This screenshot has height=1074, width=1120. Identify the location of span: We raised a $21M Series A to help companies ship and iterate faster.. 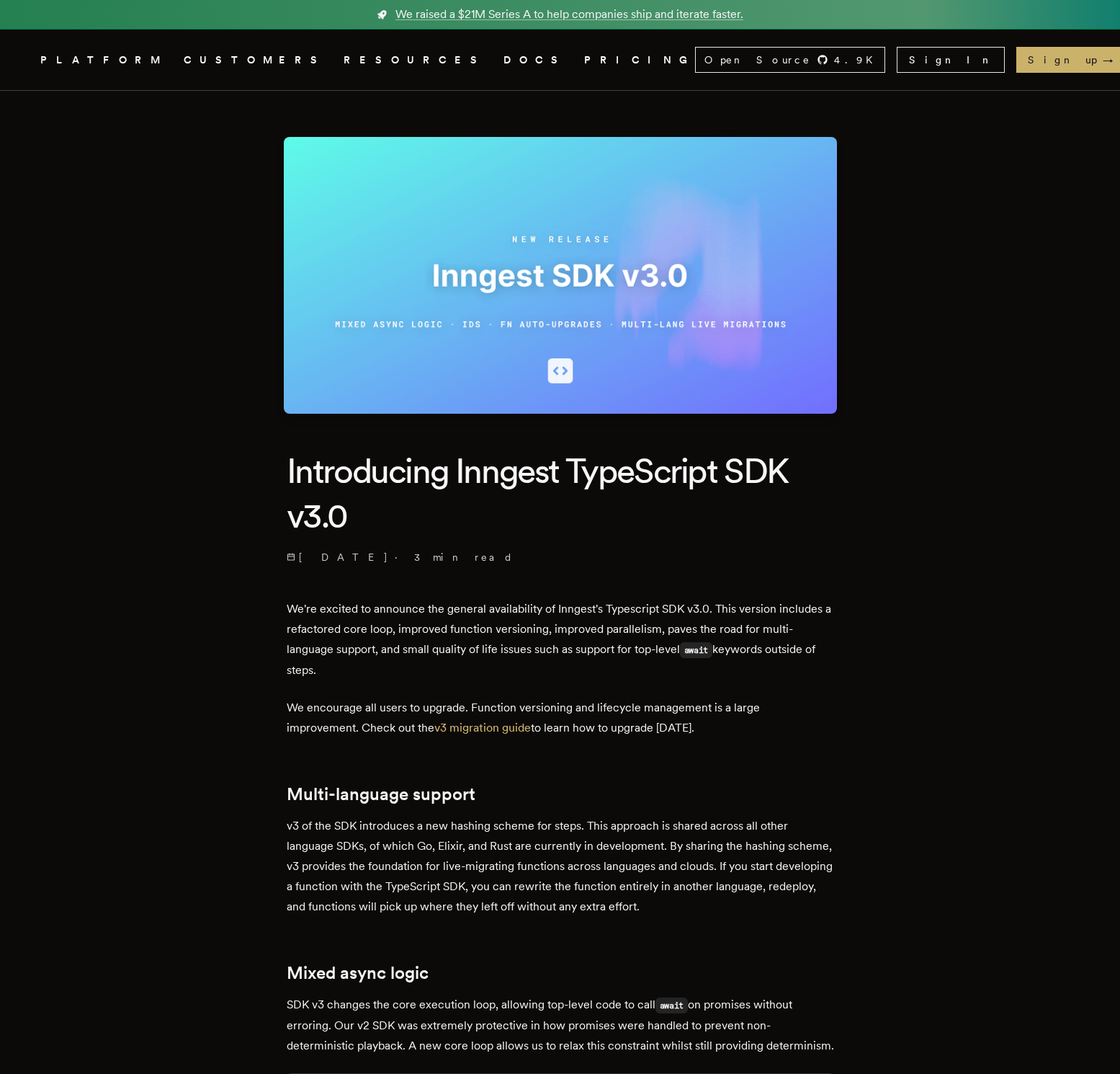
(570, 14).